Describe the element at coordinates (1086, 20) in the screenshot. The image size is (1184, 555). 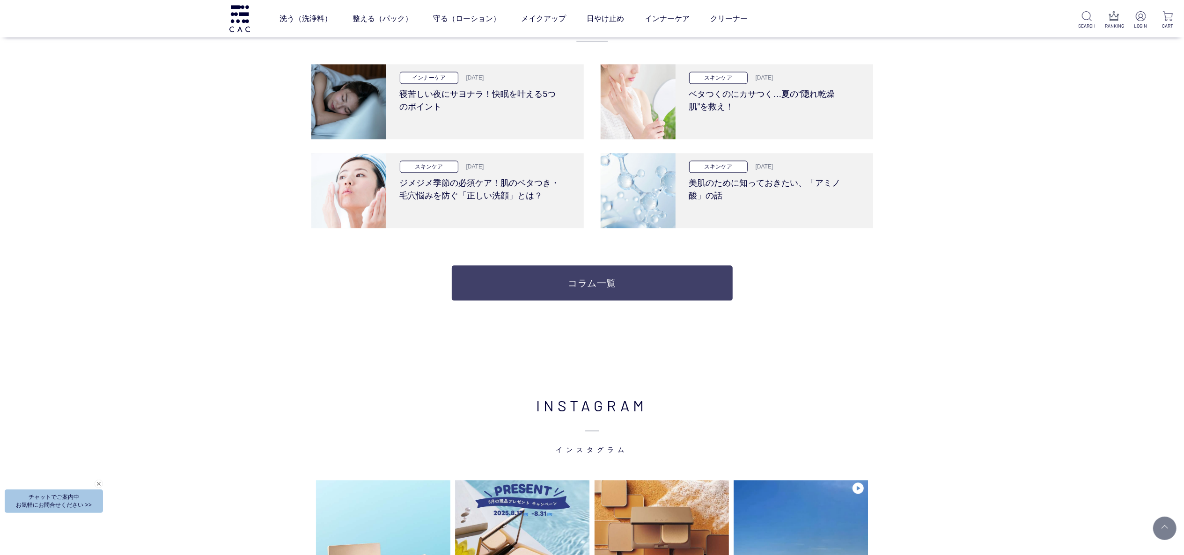
I see `a: SEARCH` at that location.